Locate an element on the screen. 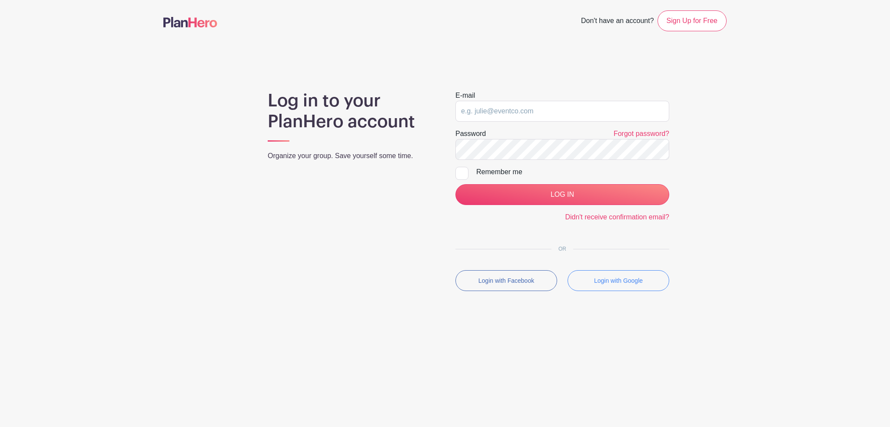 The width and height of the screenshot is (890, 427). span: Don't have an account? is located at coordinates (617, 22).